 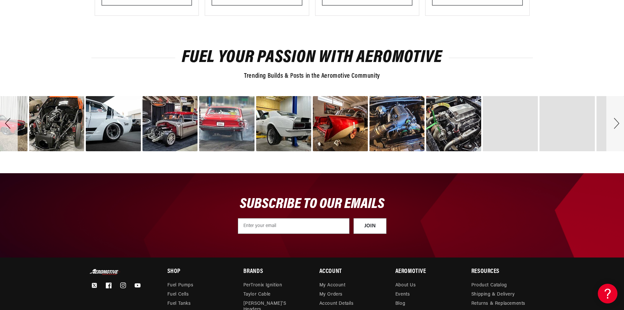 I want to click on a: Shipping & Delivery, so click(x=493, y=294).